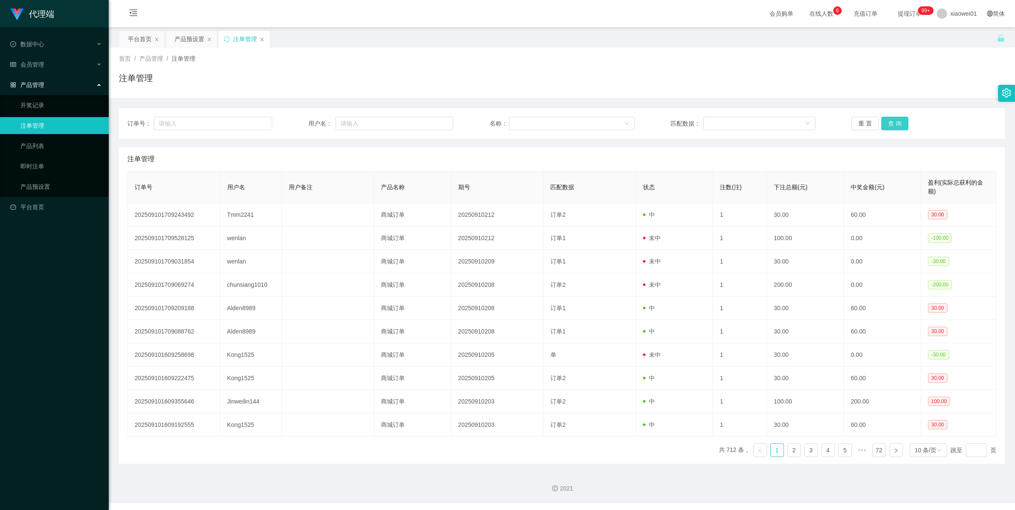  Describe the element at coordinates (828, 451) in the screenshot. I see `a: 4` at that location.